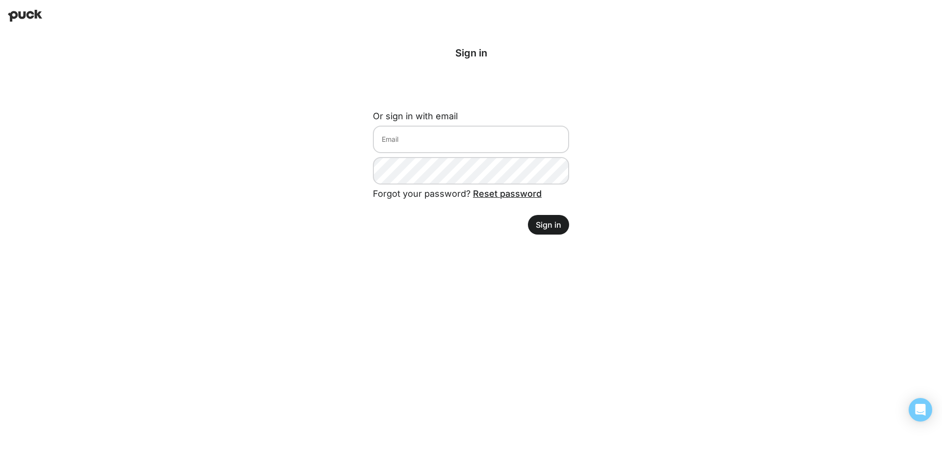  I want to click on input: Email, so click(471, 139).